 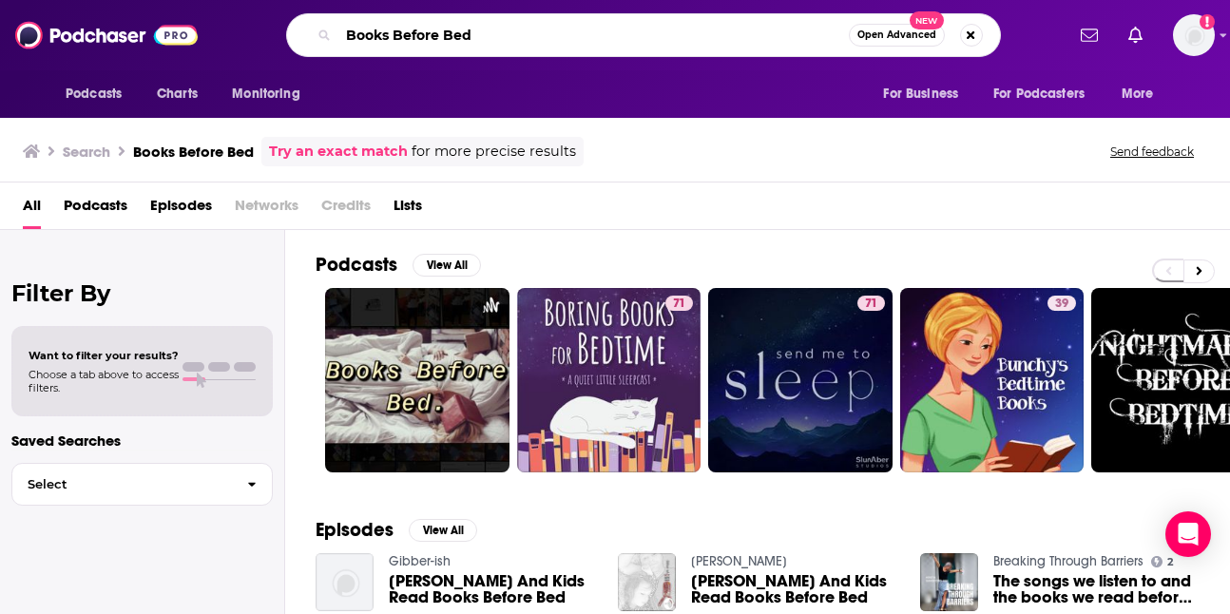 I want to click on a: All, so click(x=31, y=209).